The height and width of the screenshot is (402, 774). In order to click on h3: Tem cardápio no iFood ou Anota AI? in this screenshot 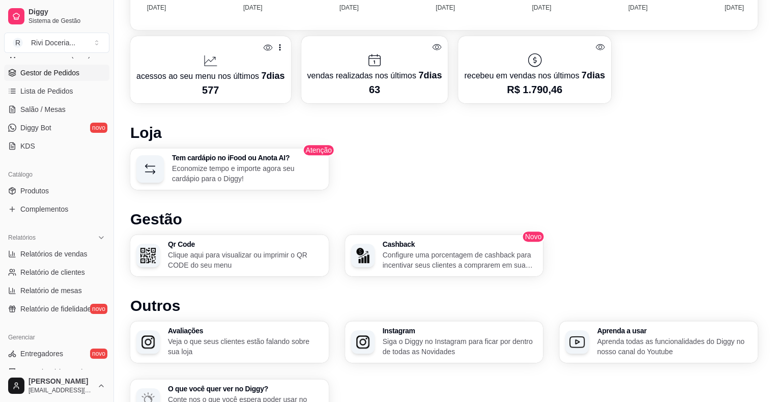, I will do `click(247, 158)`.